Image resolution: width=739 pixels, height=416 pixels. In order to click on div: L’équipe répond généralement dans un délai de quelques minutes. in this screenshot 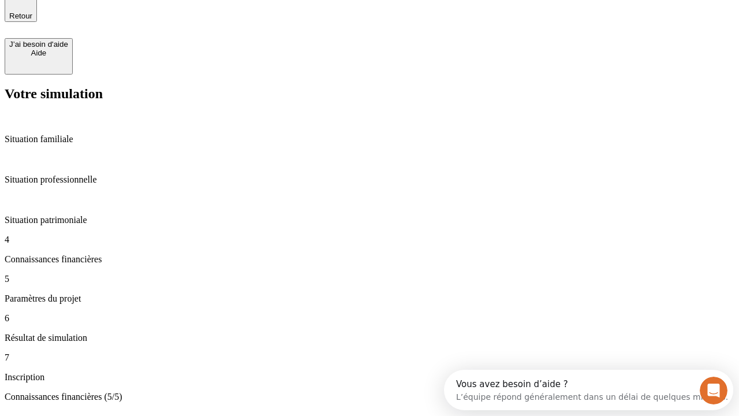, I will do `click(148, 25)`.